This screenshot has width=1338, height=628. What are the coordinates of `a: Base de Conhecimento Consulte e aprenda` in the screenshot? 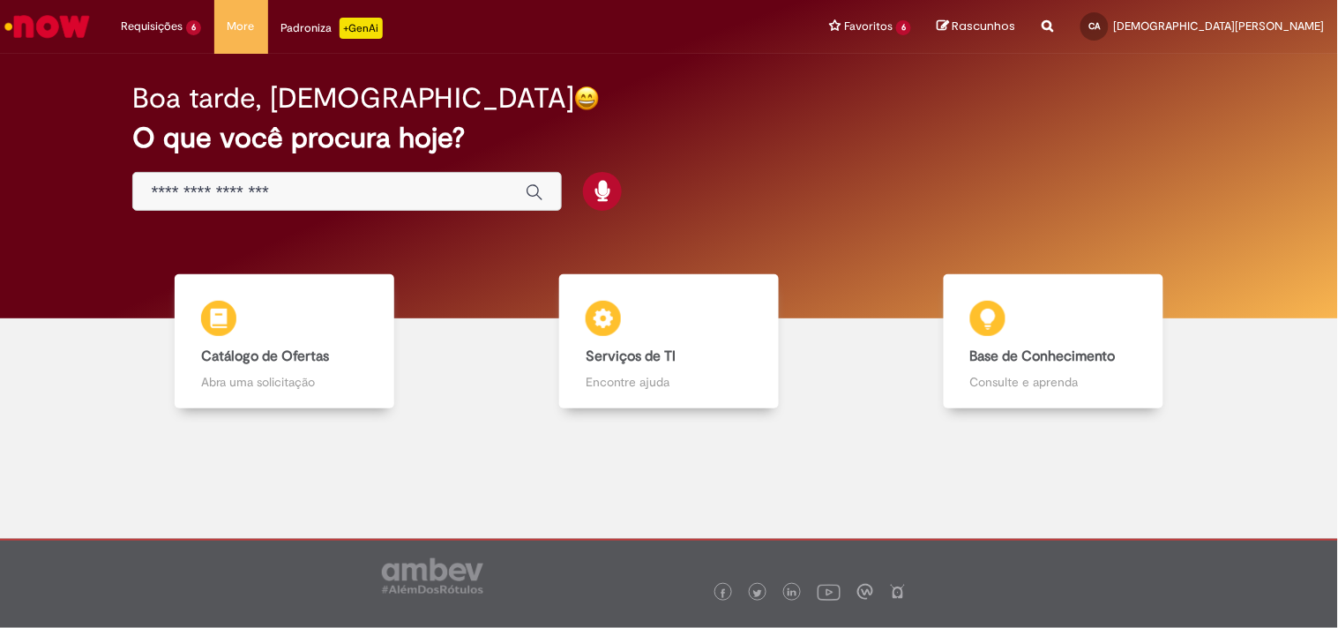 It's located at (1053, 341).